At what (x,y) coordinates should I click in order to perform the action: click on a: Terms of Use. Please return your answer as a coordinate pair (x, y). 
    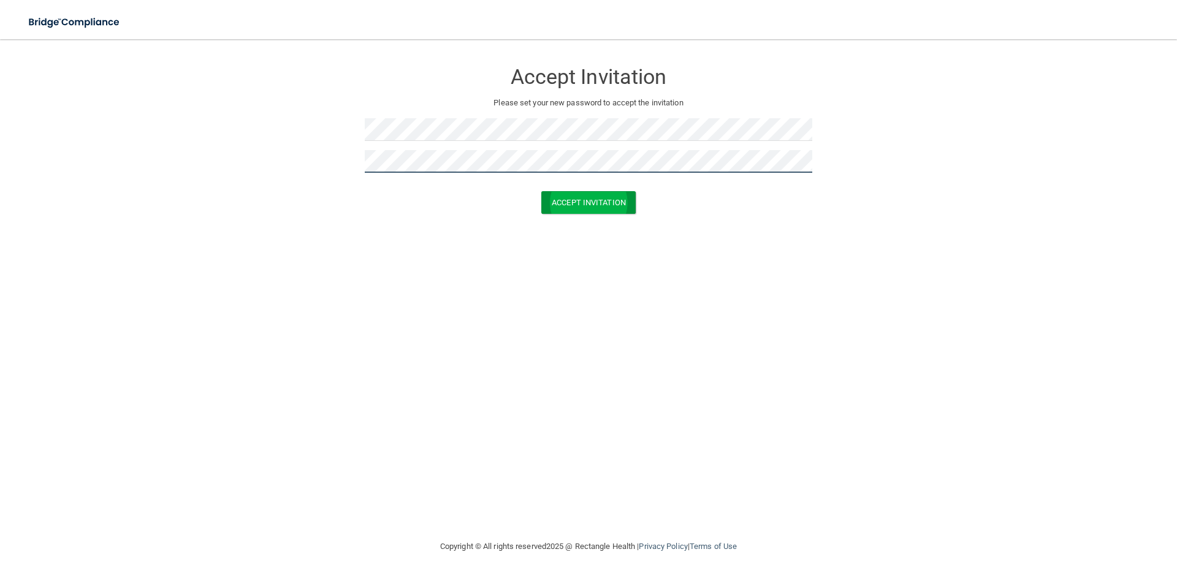
    Looking at the image, I should click on (713, 546).